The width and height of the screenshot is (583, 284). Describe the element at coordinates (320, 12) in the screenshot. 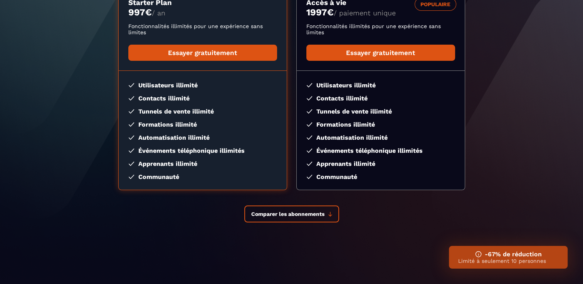

I see `money: 1997` at that location.